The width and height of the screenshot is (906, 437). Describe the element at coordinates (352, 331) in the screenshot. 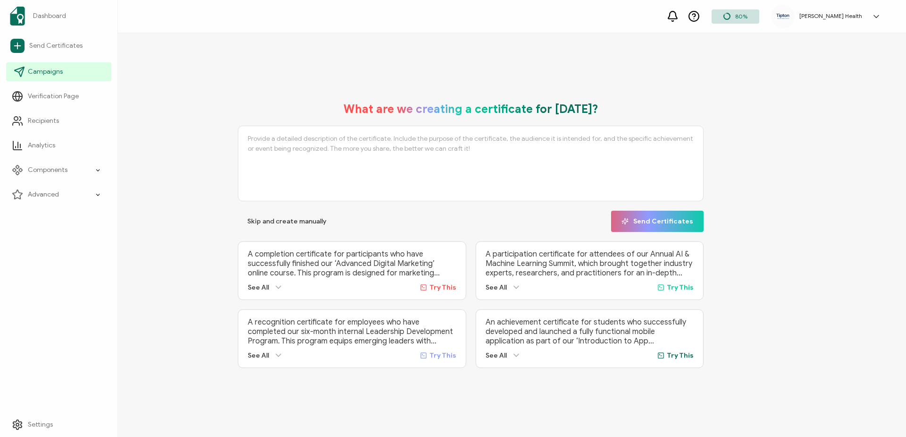

I see `p: A recognition certificate for employees who have completed our six-month internal Leadership Deve...` at that location.